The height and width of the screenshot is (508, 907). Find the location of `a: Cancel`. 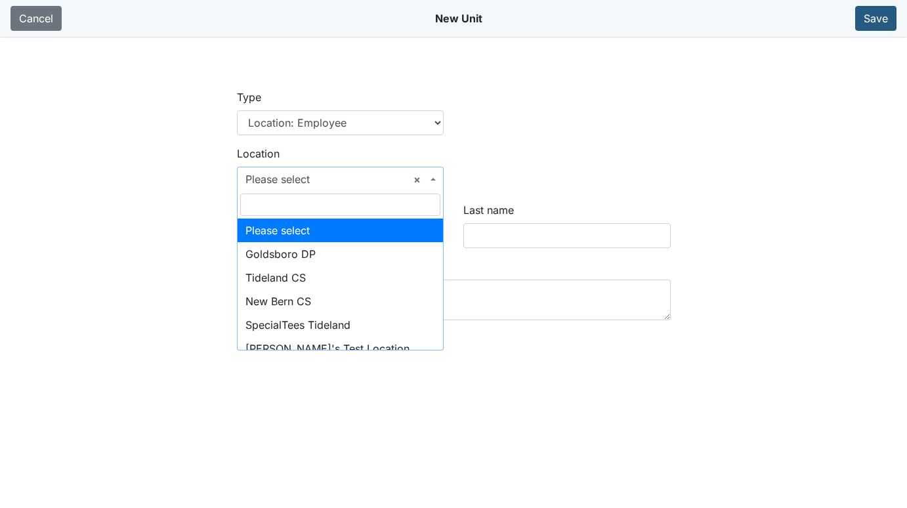

a: Cancel is located at coordinates (36, 18).